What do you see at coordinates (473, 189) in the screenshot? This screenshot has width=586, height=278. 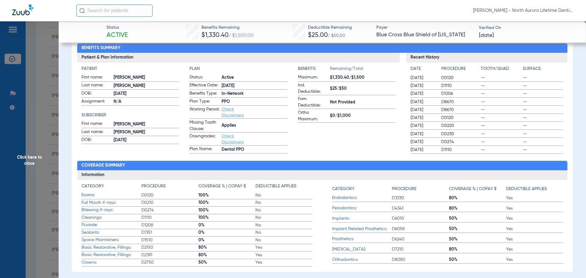 I see `h4: Coverage % | Copay $` at bounding box center [473, 189].